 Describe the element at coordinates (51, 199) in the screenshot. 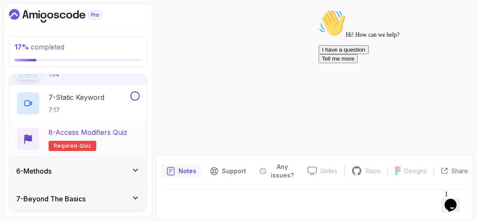

I see `h3: 7 - Beyond The Basics` at that location.